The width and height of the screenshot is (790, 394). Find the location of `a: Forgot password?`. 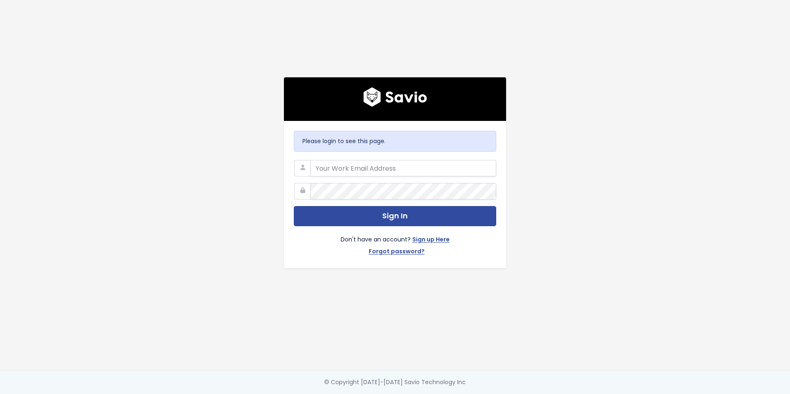

a: Forgot password? is located at coordinates (397, 252).